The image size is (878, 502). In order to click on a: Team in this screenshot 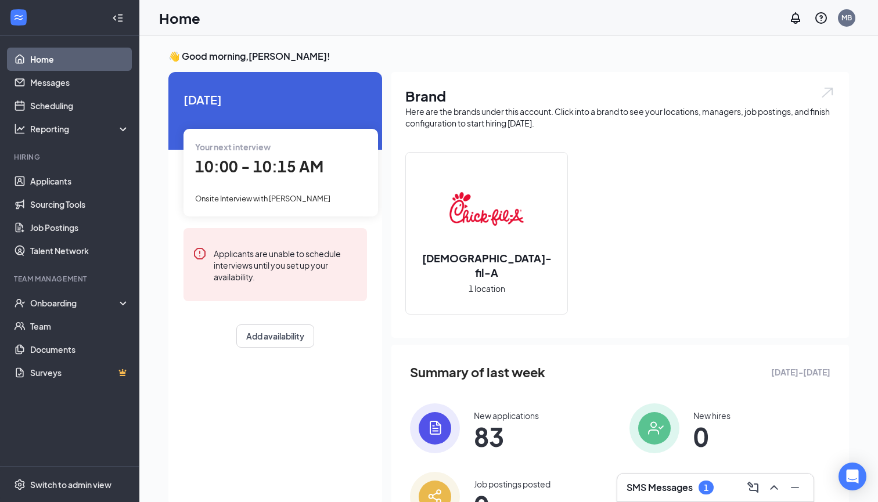, I will do `click(80, 326)`.